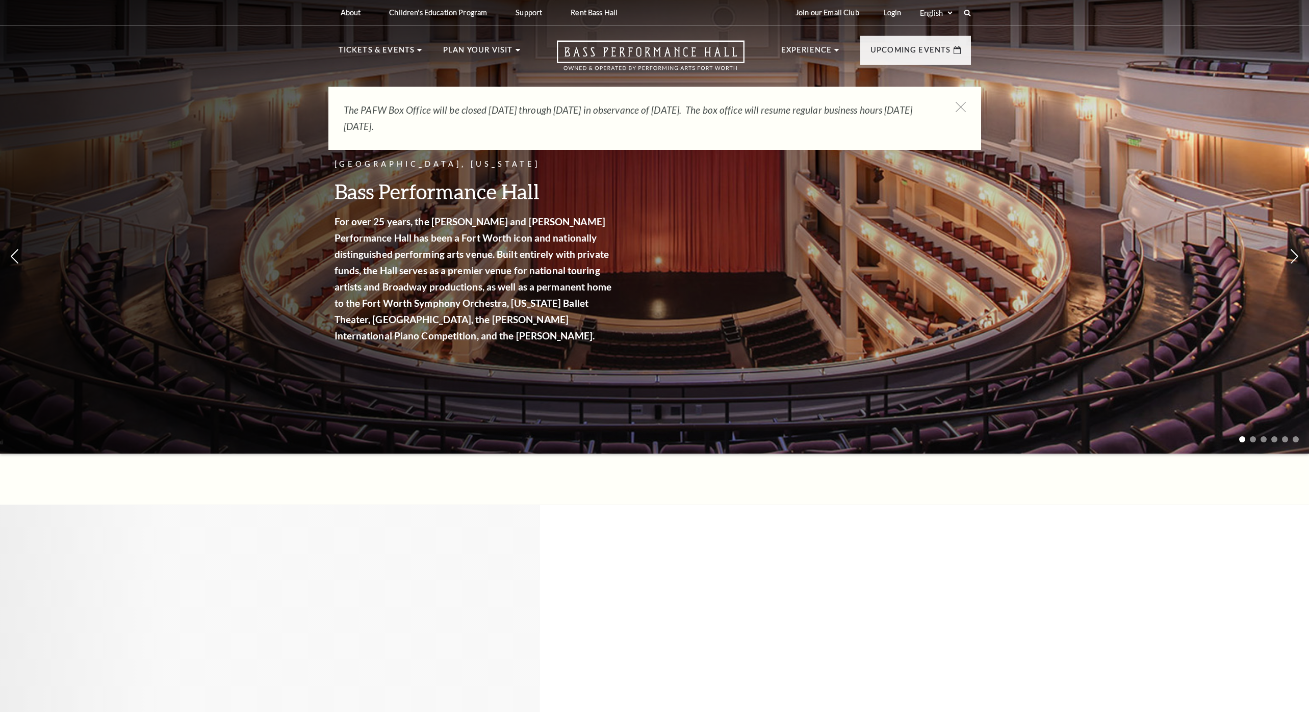 The image size is (1309, 712). What do you see at coordinates (936, 13) in the screenshot?
I see `select: Select:` at bounding box center [936, 13].